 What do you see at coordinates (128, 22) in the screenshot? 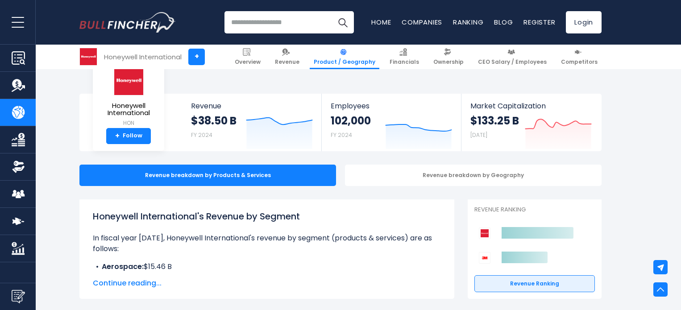
I see `img: Bullfincher logo` at bounding box center [128, 22].